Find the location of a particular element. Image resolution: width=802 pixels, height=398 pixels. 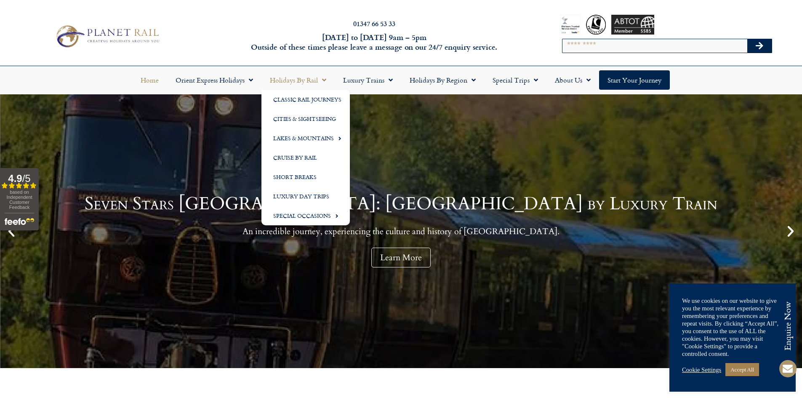

ul: Holidays by Rail is located at coordinates (305, 157).